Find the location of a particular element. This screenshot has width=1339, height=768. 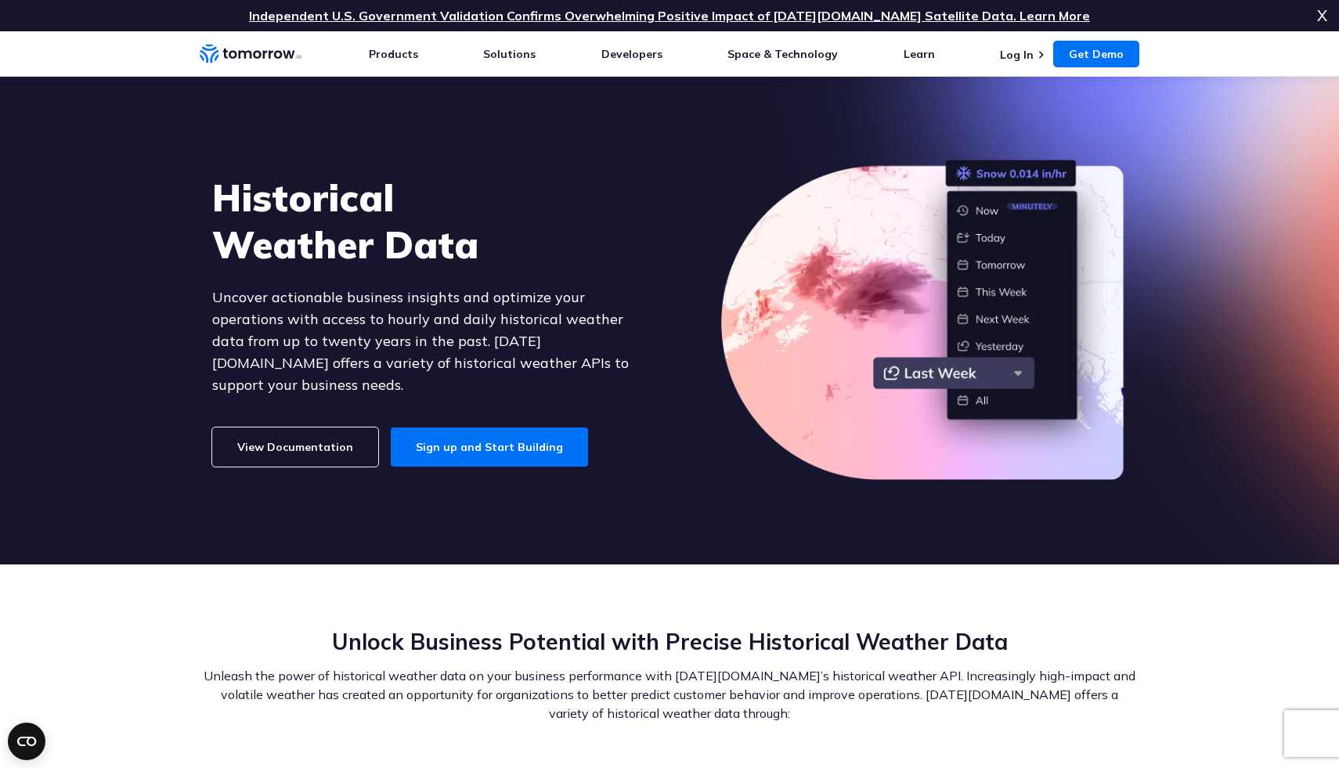

img: historical-weather-data.png.webp is located at coordinates (924, 320).